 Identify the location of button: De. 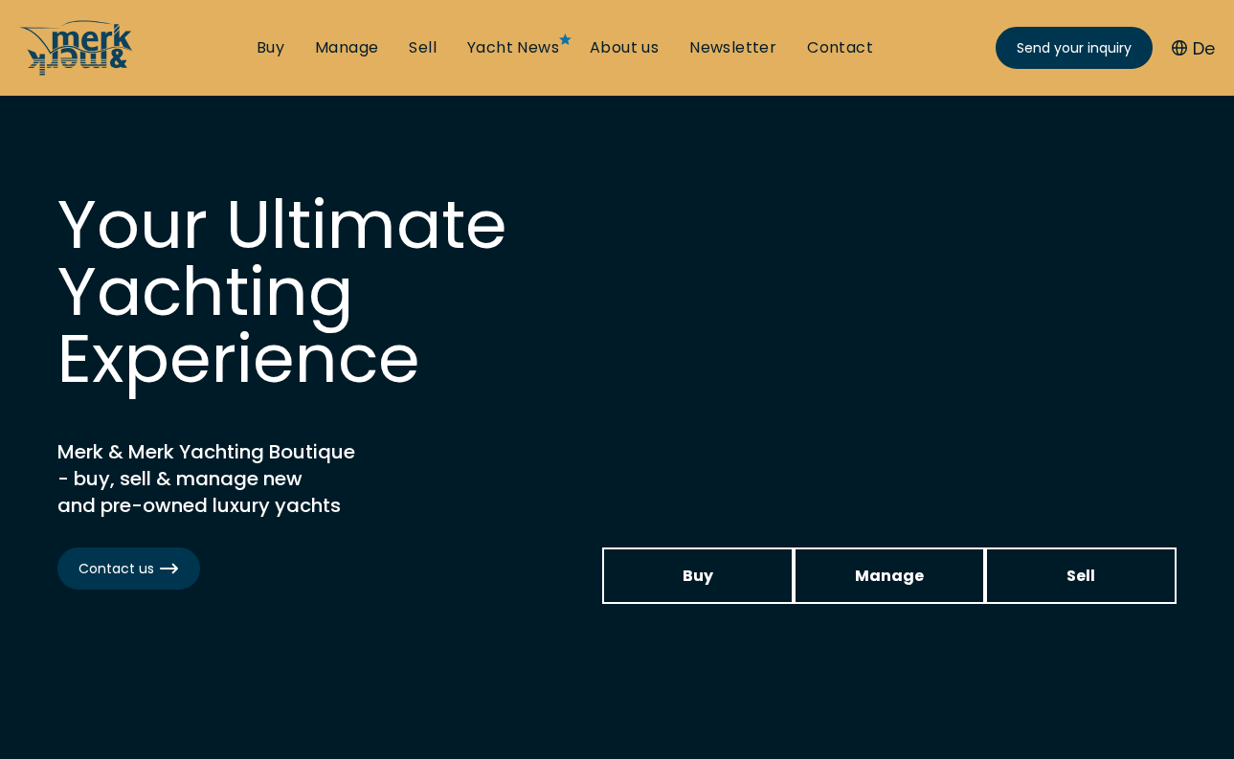
(1193, 48).